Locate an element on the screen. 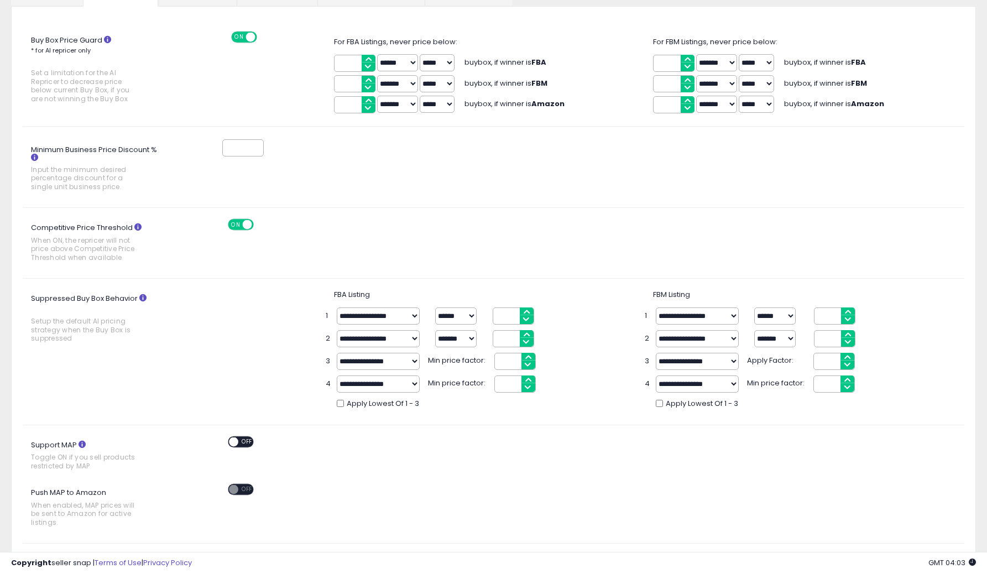 The width and height of the screenshot is (987, 574). label: Push MAP to Amazon is located at coordinates (94, 508).